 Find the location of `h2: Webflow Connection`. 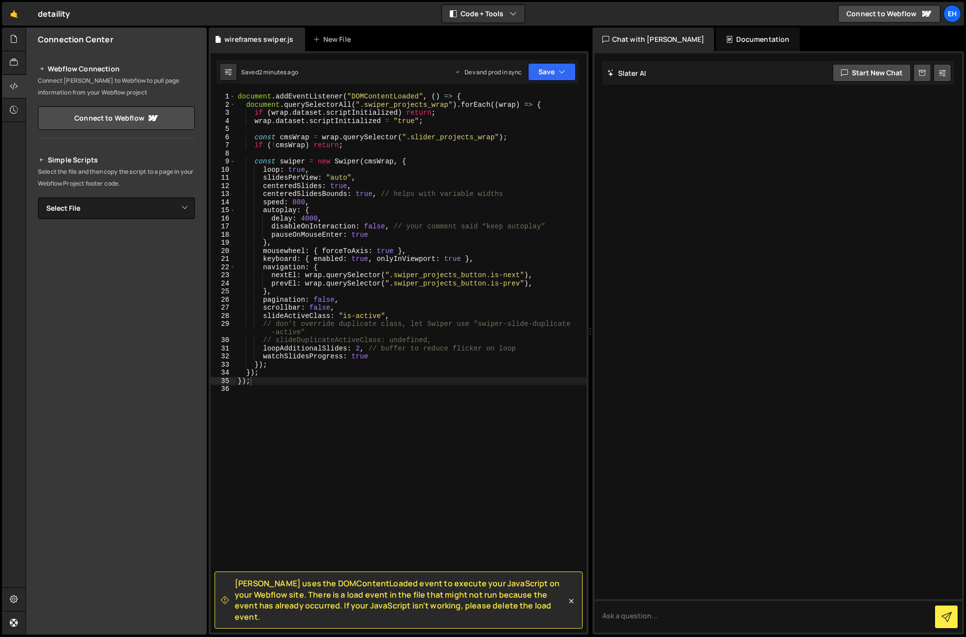

h2: Webflow Connection is located at coordinates (116, 69).